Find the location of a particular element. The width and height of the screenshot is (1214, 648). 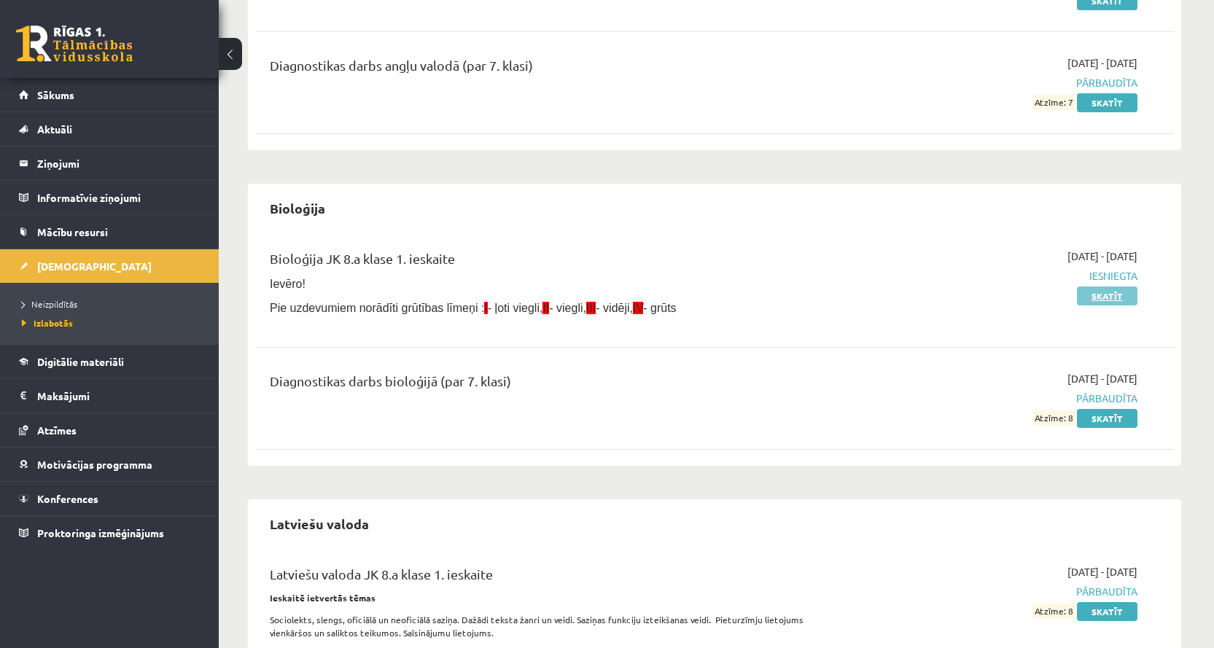

a: Sākums is located at coordinates (109, 95).